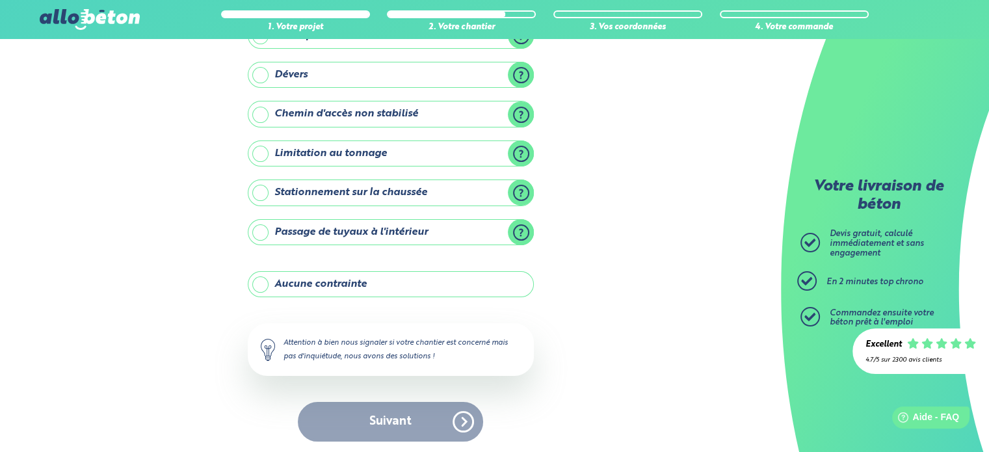  Describe the element at coordinates (295, 27) in the screenshot. I see `div: 1. Votre projet` at that location.